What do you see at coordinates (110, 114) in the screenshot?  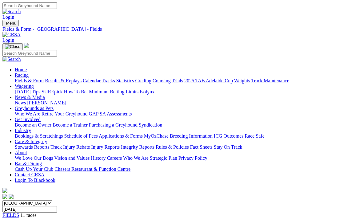 I see `a: GAP SA Assessments` at bounding box center [110, 114].